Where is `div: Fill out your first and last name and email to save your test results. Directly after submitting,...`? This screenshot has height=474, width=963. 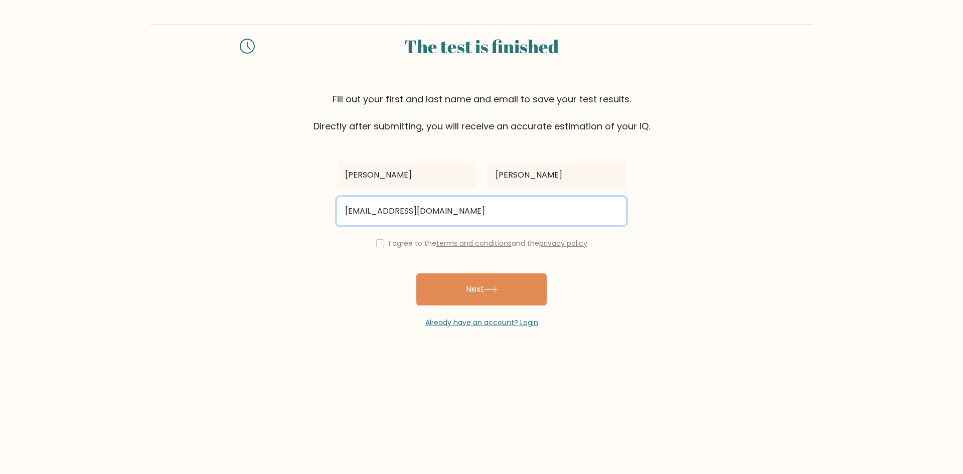 div: Fill out your first and last name and email to save your test results. Directly after submitting,... is located at coordinates (482, 112).